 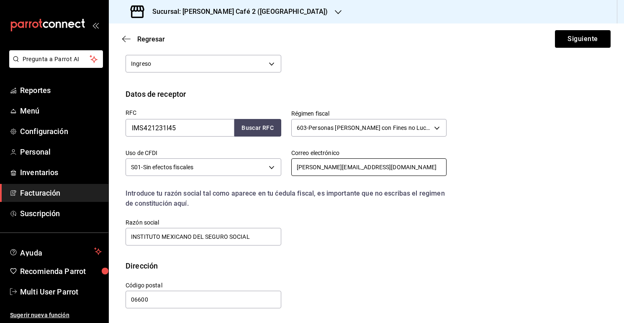 I want to click on label: RFC, so click(x=203, y=113).